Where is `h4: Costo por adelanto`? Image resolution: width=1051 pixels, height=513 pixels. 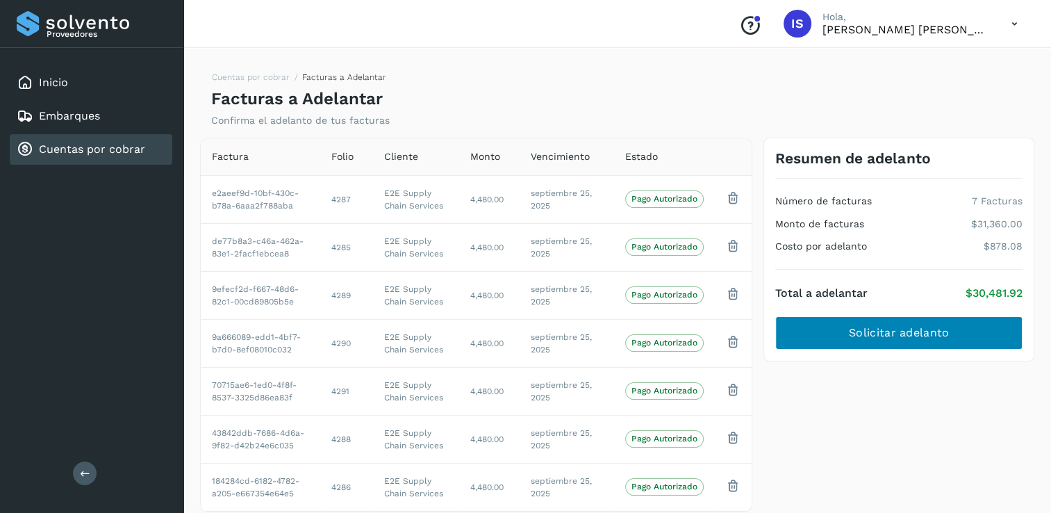 h4: Costo por adelanto is located at coordinates (821, 246).